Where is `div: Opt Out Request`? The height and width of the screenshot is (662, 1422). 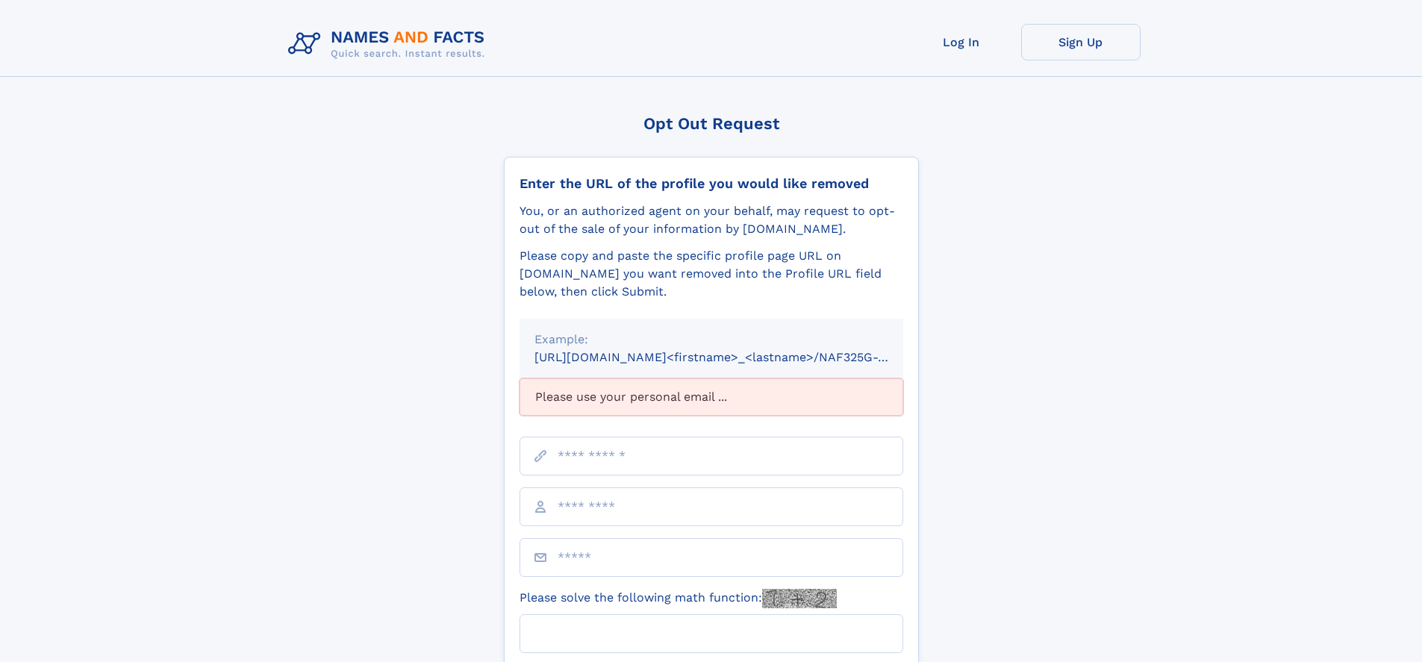 div: Opt Out Request is located at coordinates (711, 123).